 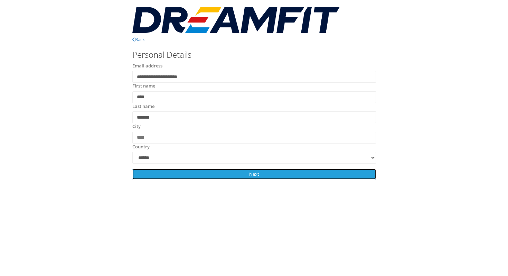 What do you see at coordinates (139, 39) in the screenshot?
I see `a: Back` at bounding box center [139, 39].